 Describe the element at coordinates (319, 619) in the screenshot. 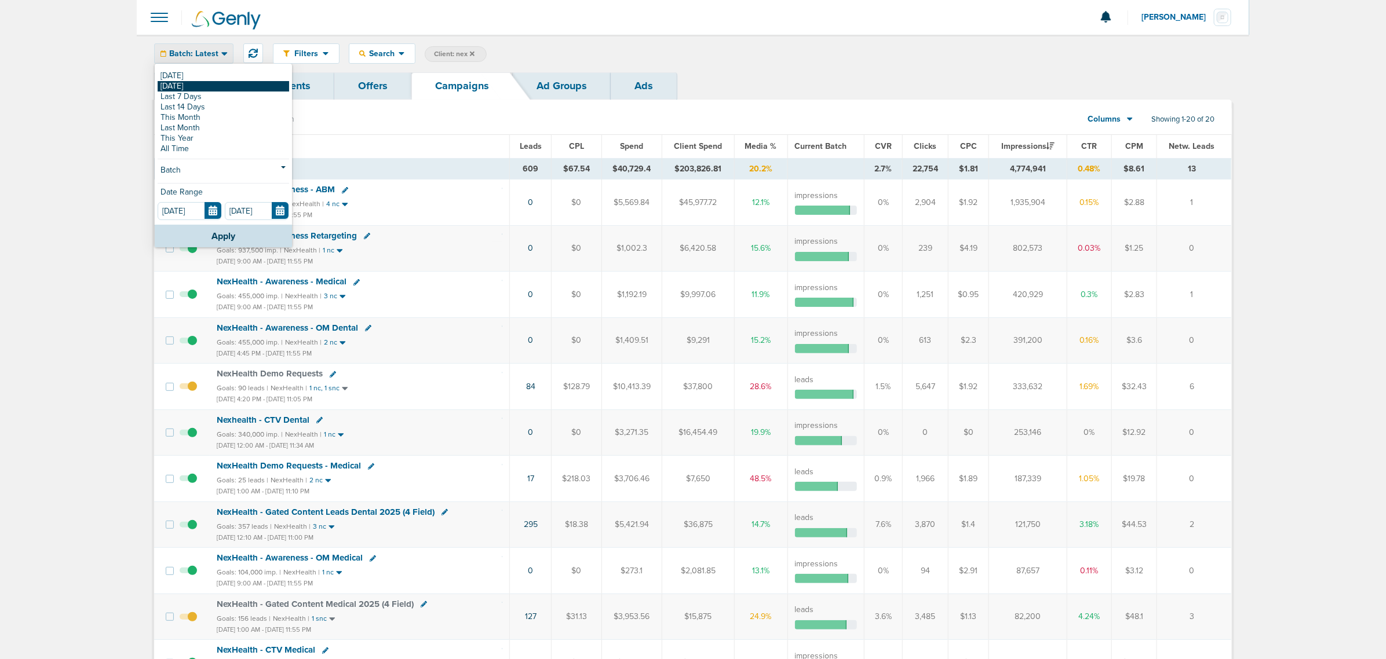

I see `small: 1 snc` at that location.